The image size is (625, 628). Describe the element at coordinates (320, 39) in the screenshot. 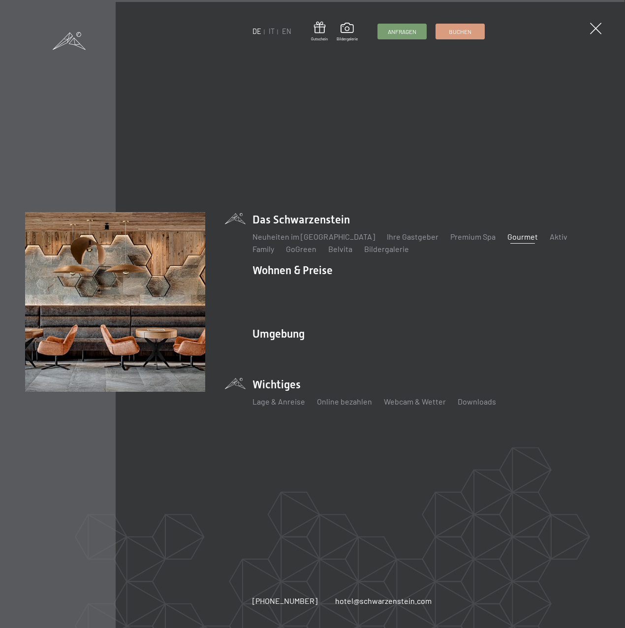

I see `span: Gutschein` at that location.